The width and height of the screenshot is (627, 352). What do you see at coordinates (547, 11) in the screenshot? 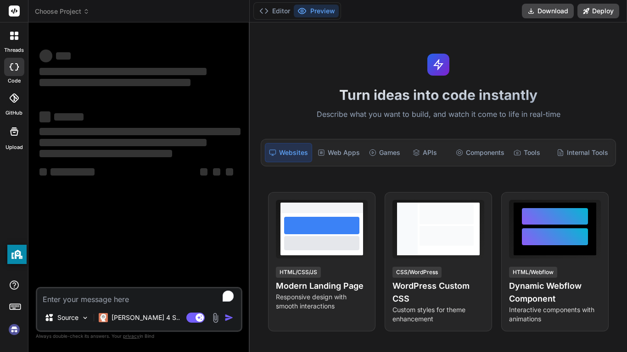
I see `button: Download` at bounding box center [547, 11].